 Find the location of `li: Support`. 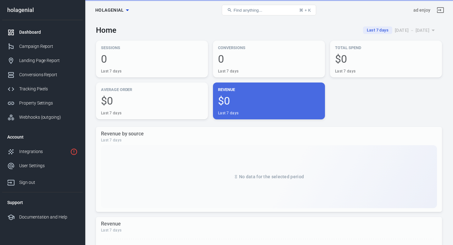

li: Support is located at coordinates (42, 202).